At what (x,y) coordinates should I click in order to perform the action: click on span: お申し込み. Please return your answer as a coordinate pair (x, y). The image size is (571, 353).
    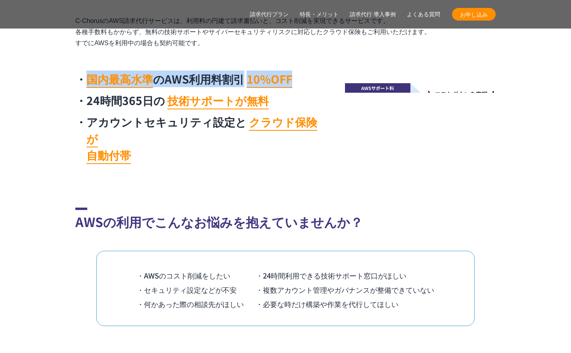
    Looking at the image, I should click on (474, 14).